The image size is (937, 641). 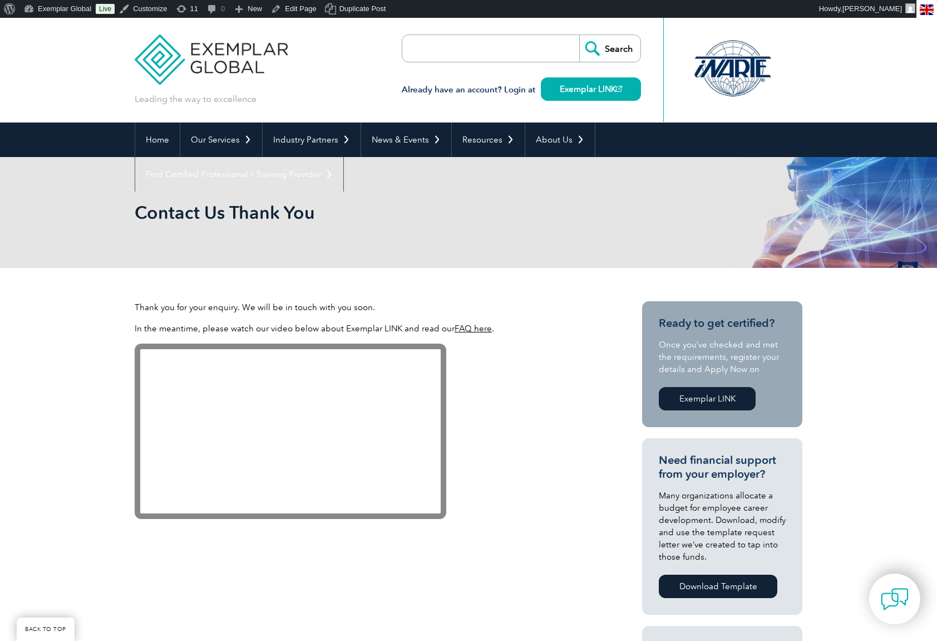 I want to click on a: Our Services, so click(x=221, y=140).